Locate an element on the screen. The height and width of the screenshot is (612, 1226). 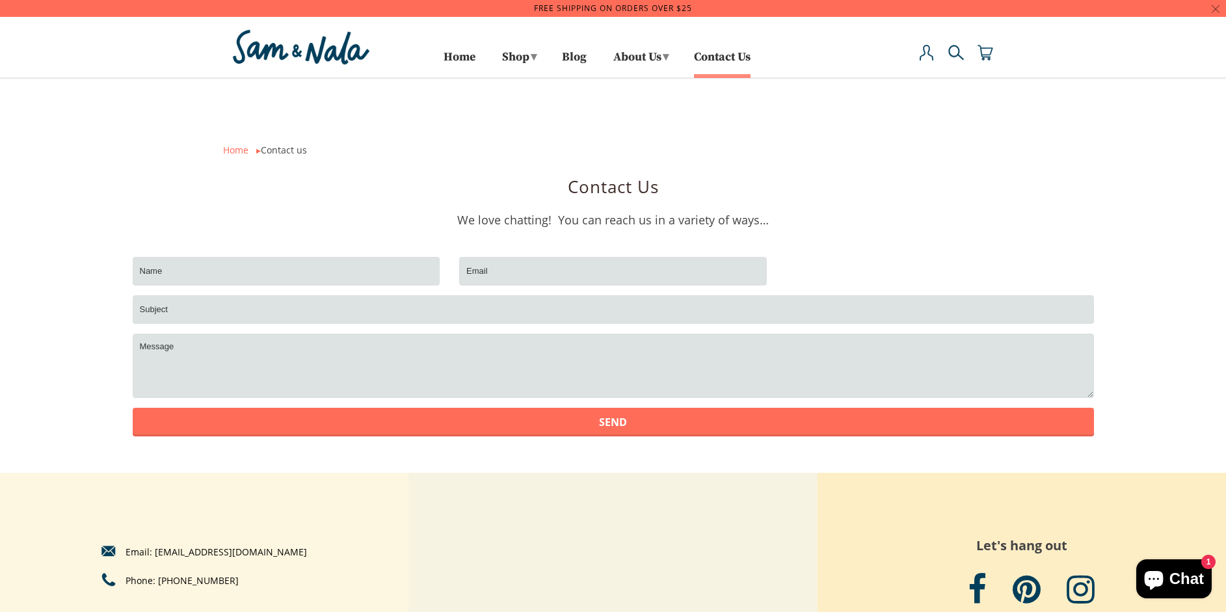
p: We love chatting! You can reach us in a variety of ways… is located at coordinates (613, 201).